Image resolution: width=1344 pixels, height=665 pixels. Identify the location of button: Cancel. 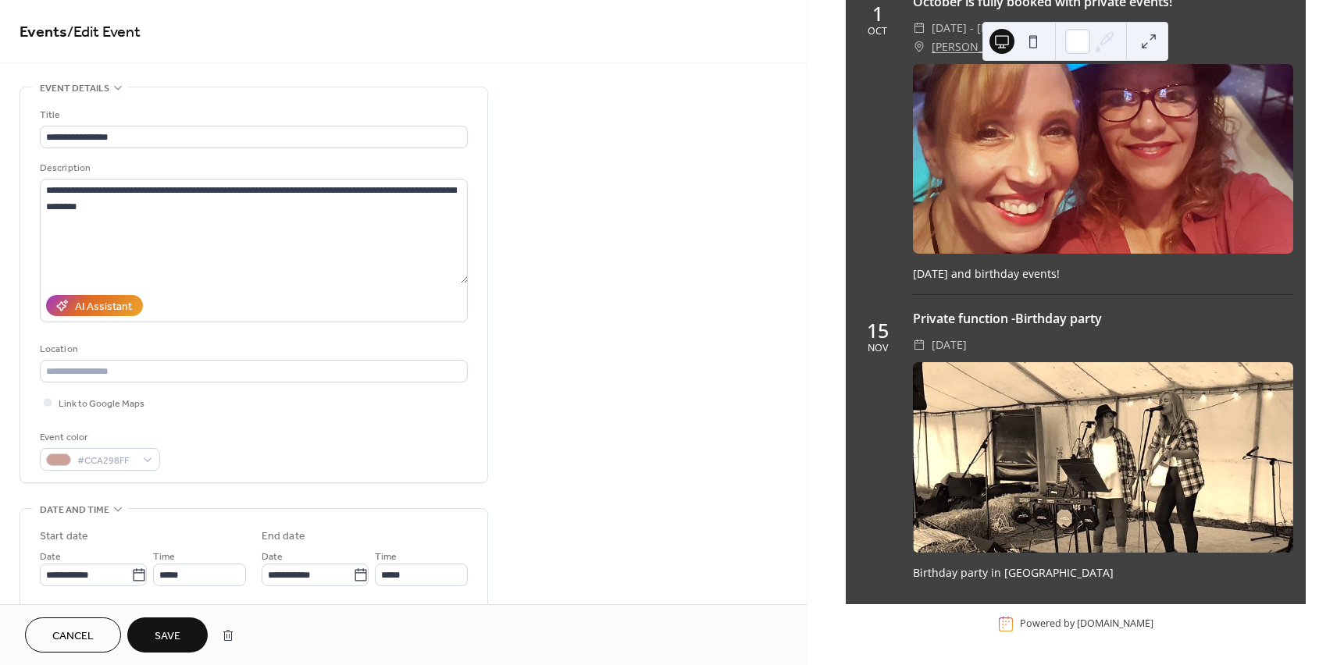
(73, 635).